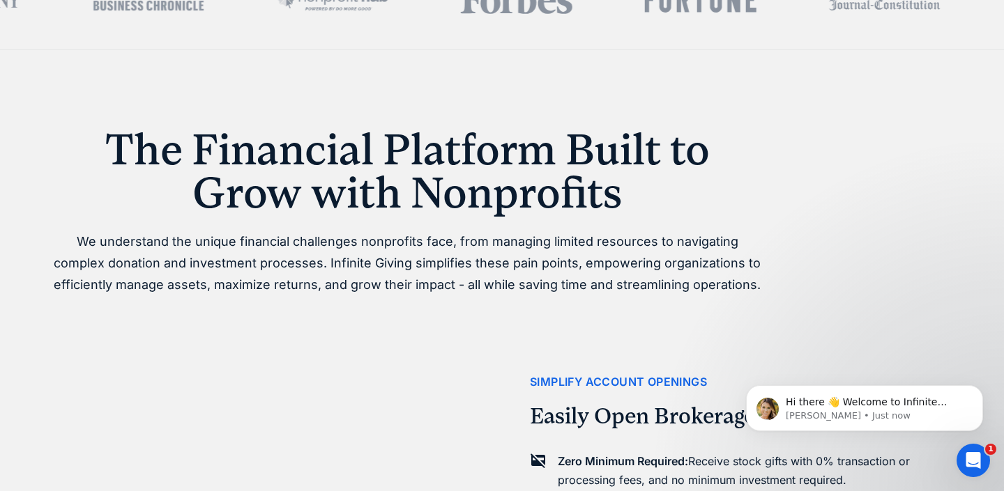  Describe the element at coordinates (990, 449) in the screenshot. I see `span: 1` at that location.